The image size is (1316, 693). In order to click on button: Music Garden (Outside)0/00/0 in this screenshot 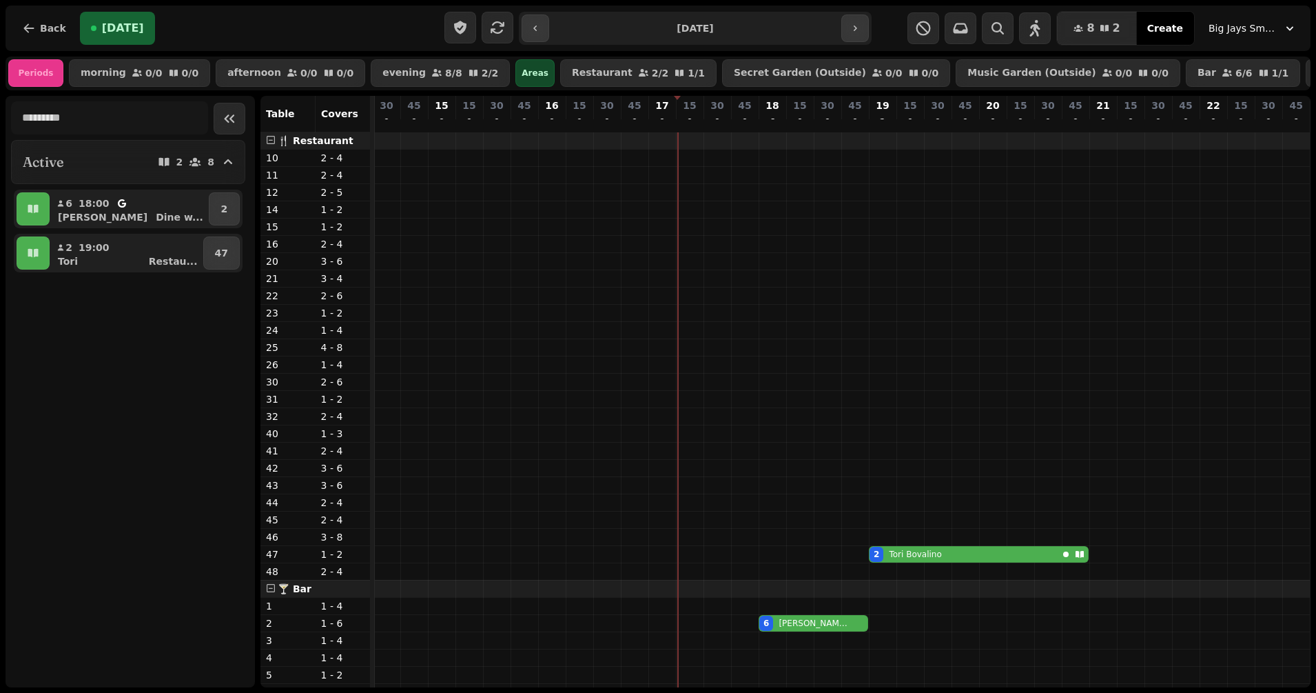, I will do `click(1068, 73)`.